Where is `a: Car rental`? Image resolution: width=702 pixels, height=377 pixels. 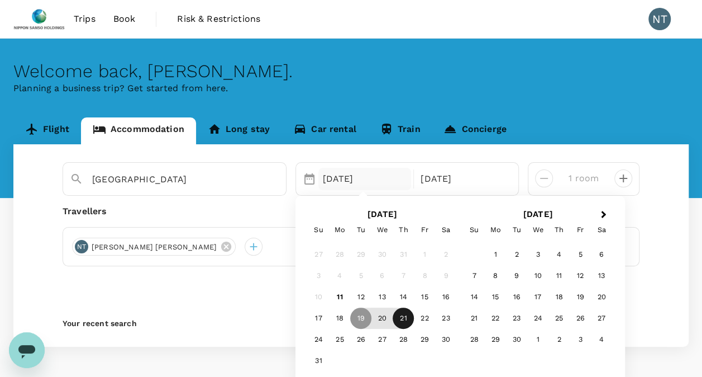 a: Car rental is located at coordinates (325, 131).